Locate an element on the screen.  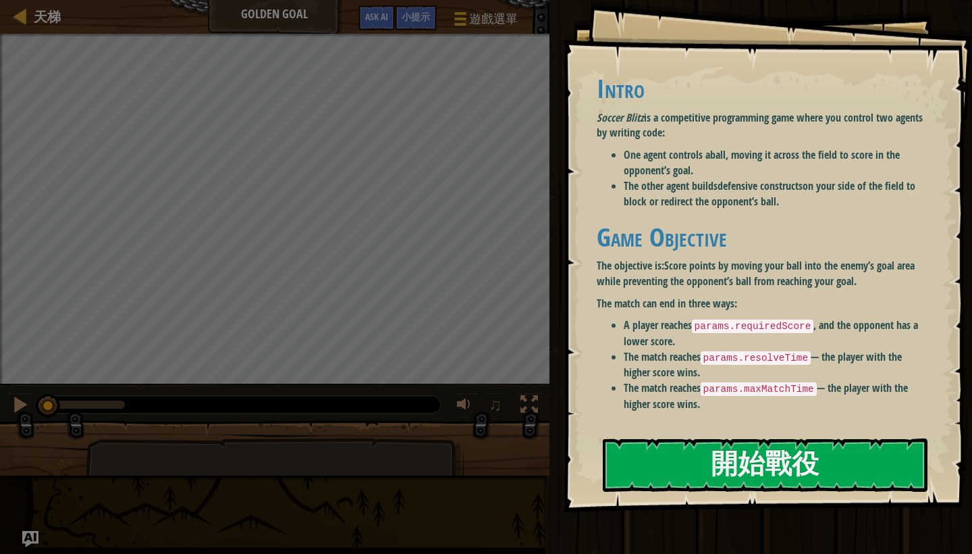
strong: Score points by moving your ball into the enemy’s goal area while preventing the opponent’s ball ... is located at coordinates (755, 273).